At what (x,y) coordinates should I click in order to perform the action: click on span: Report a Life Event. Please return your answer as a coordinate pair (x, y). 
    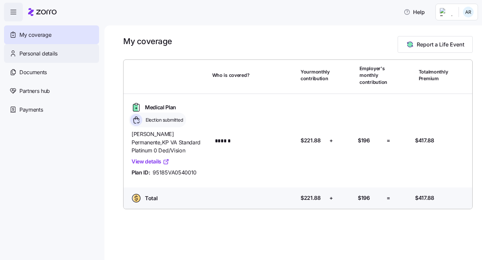
    Looking at the image, I should click on (441, 45).